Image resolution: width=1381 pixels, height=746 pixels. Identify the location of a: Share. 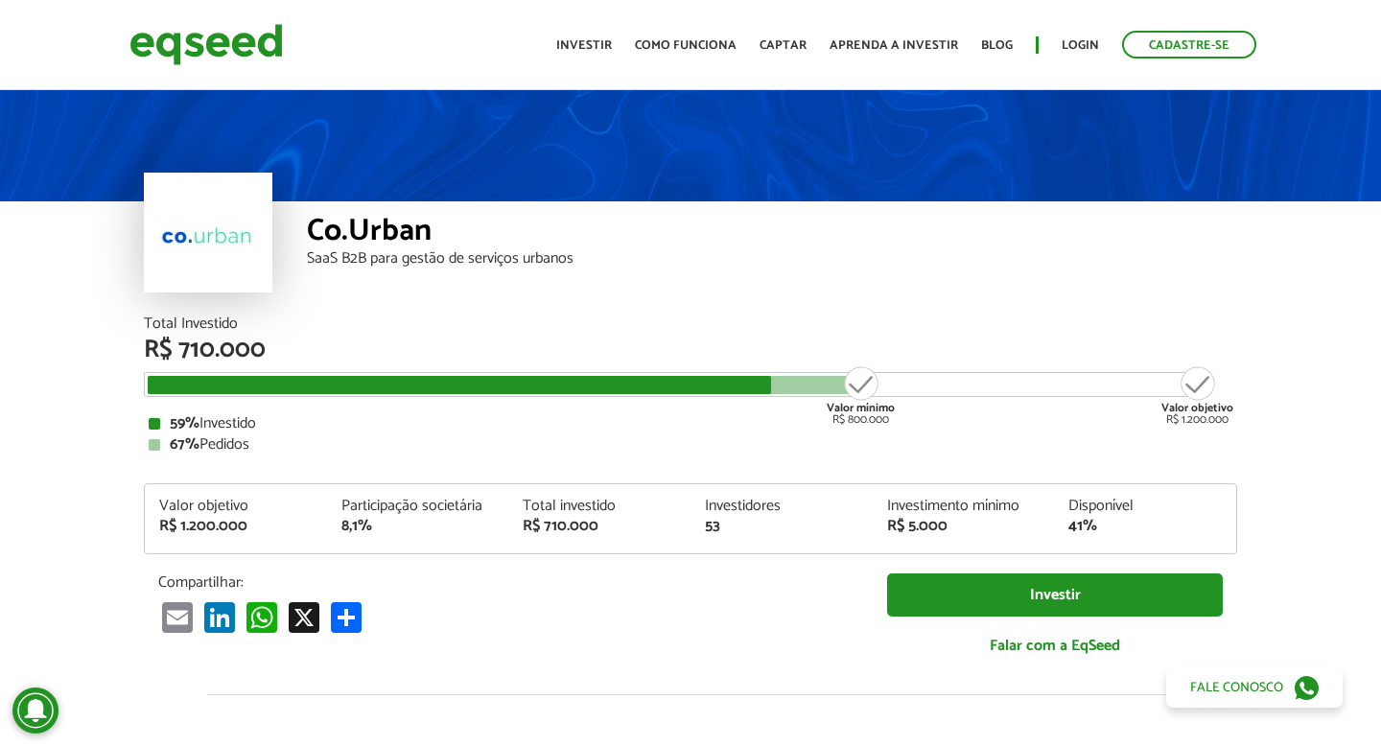
(346, 616).